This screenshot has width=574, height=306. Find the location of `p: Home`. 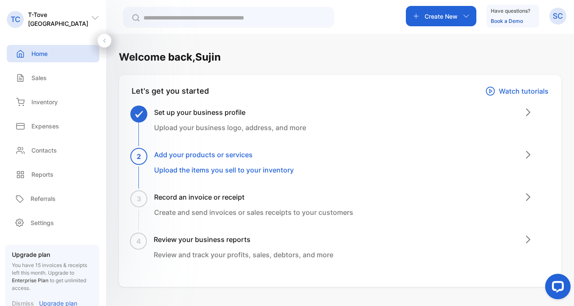

p: Home is located at coordinates (39, 53).